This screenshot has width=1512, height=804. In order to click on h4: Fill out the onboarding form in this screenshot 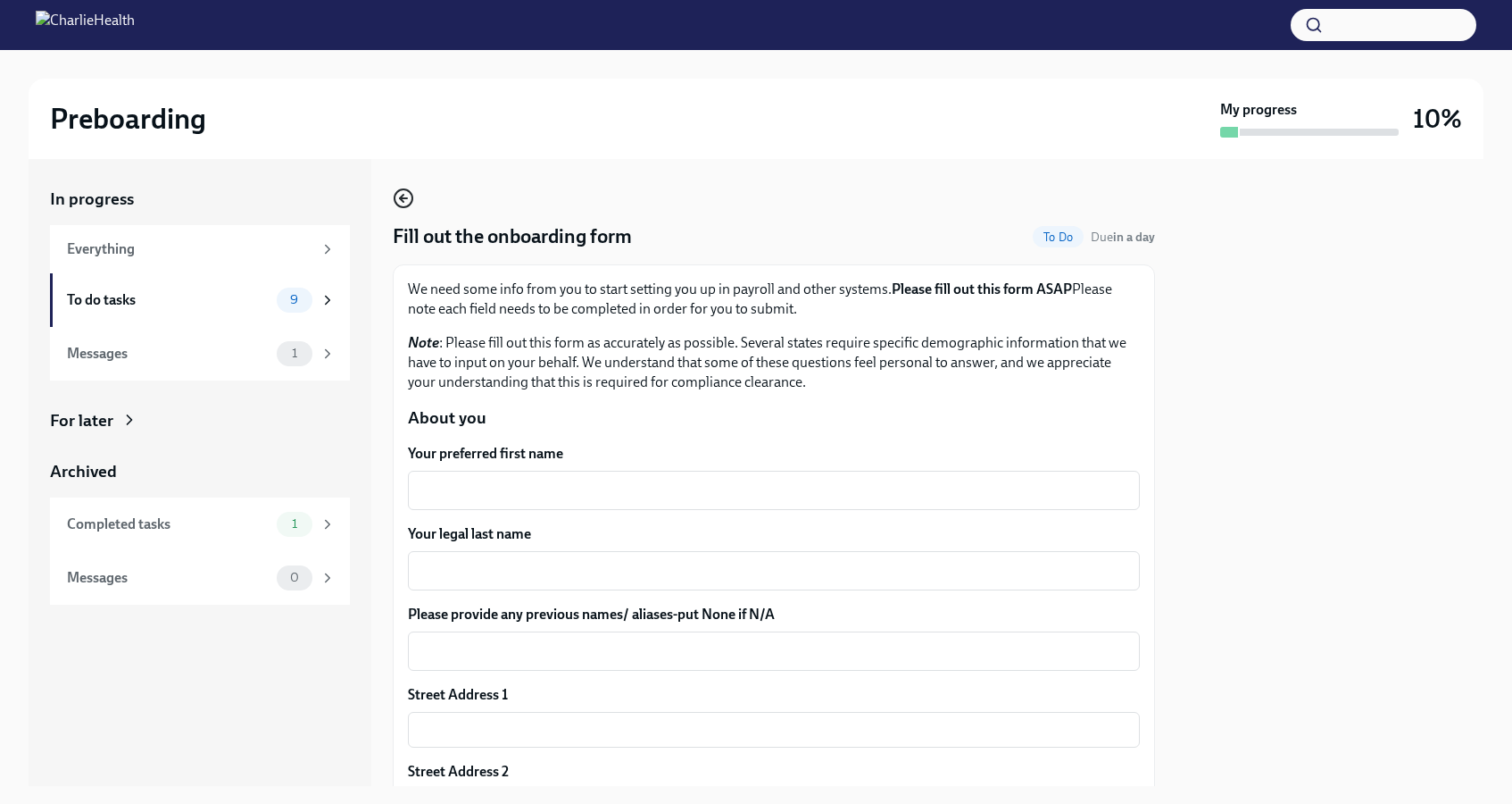, I will do `click(512, 237)`.